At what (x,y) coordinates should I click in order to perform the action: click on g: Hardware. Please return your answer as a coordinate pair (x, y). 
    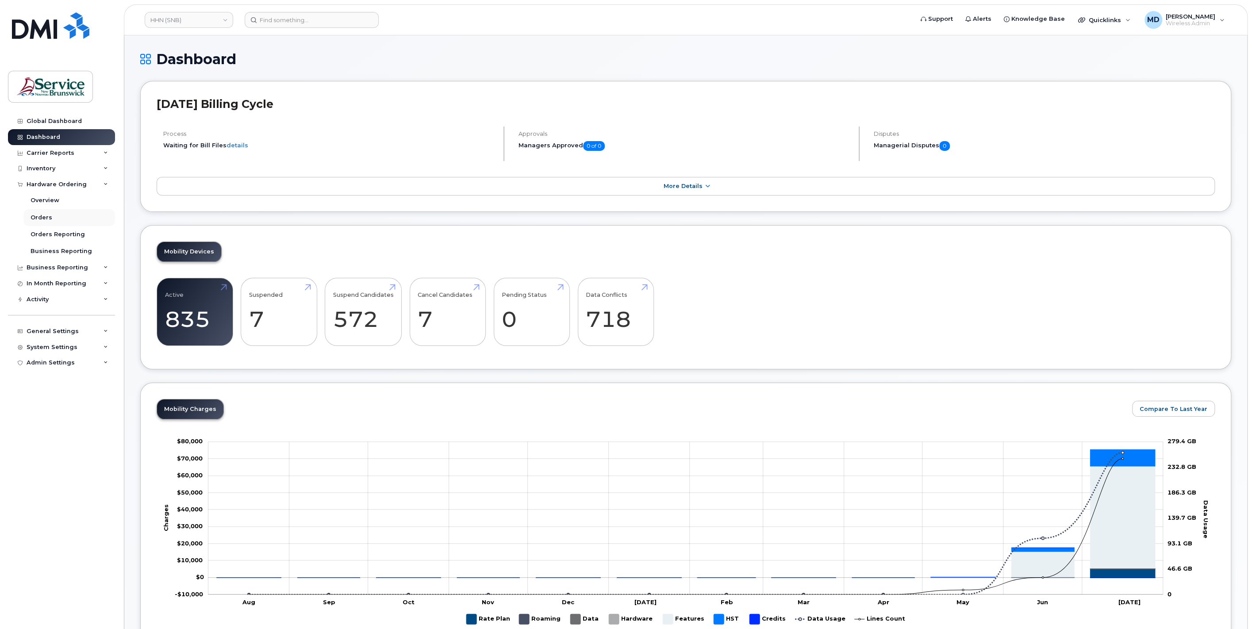
    Looking at the image, I should click on (632, 619).